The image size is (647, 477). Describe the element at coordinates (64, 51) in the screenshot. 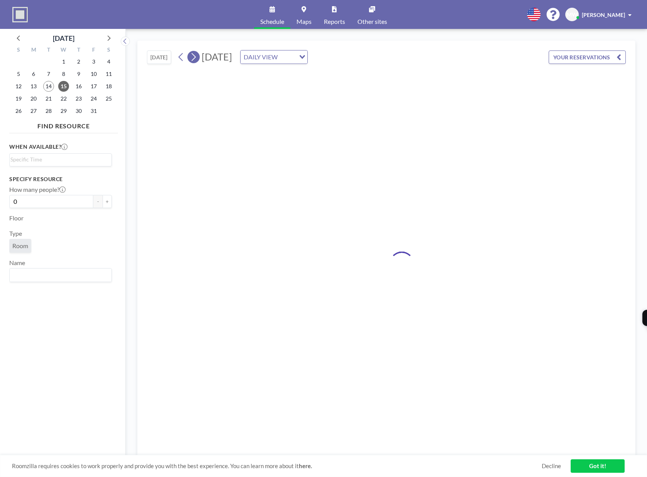

I see `div: W` at that location.